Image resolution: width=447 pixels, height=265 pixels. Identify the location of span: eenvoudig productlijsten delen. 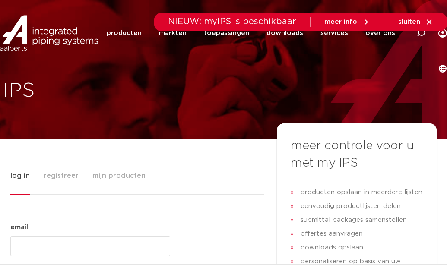
(349, 206).